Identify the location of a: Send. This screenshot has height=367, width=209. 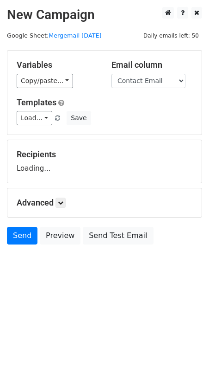
(22, 235).